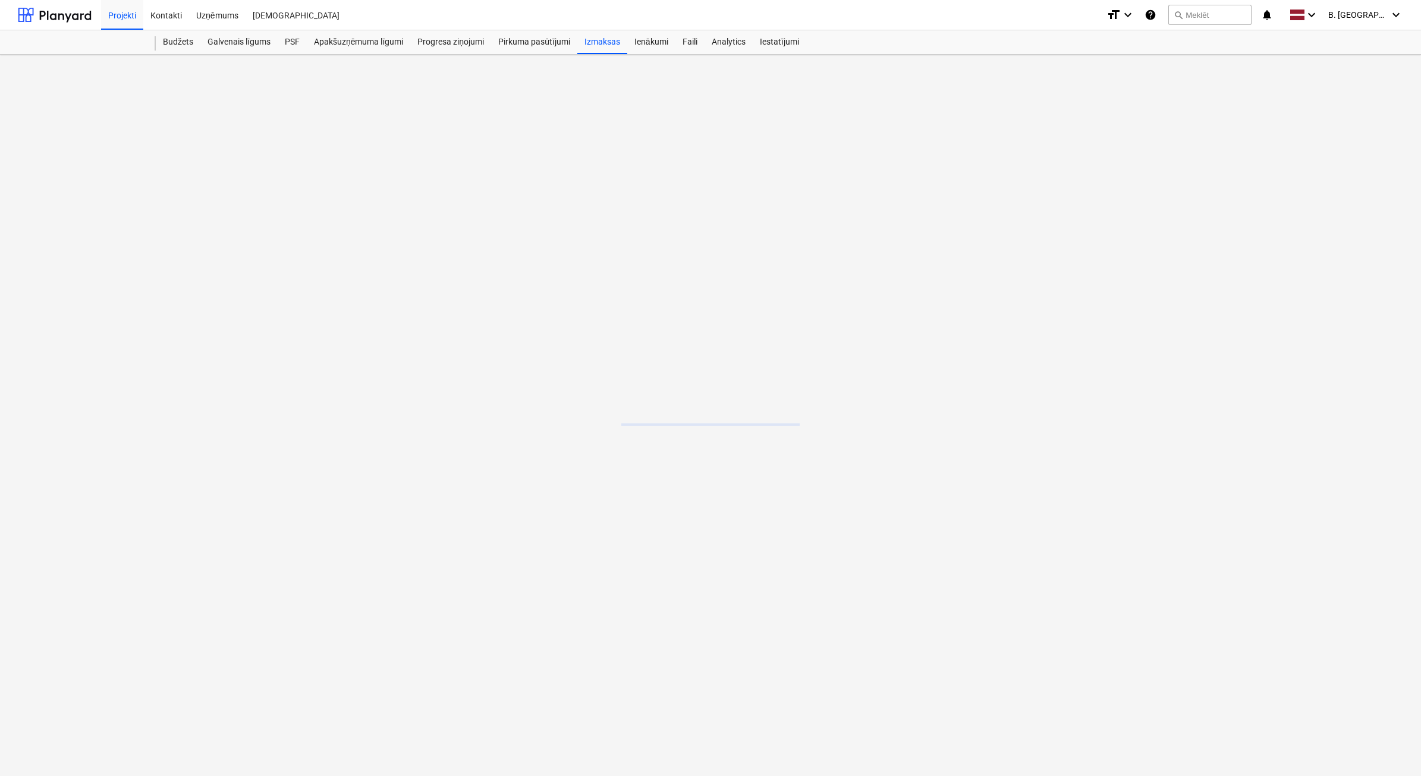  What do you see at coordinates (1150, 15) in the screenshot?
I see `i: Zināšanu pamats` at bounding box center [1150, 15].